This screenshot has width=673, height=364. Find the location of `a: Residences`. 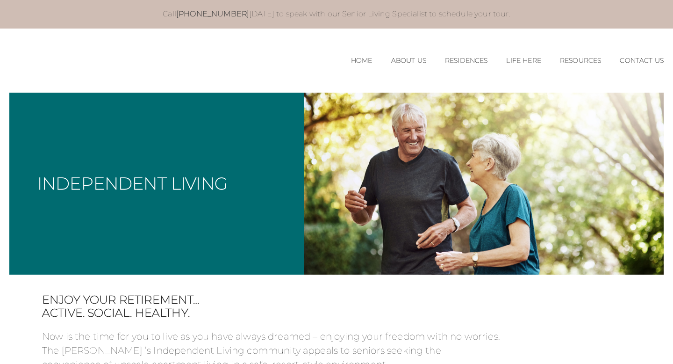

a: Residences is located at coordinates (467, 60).